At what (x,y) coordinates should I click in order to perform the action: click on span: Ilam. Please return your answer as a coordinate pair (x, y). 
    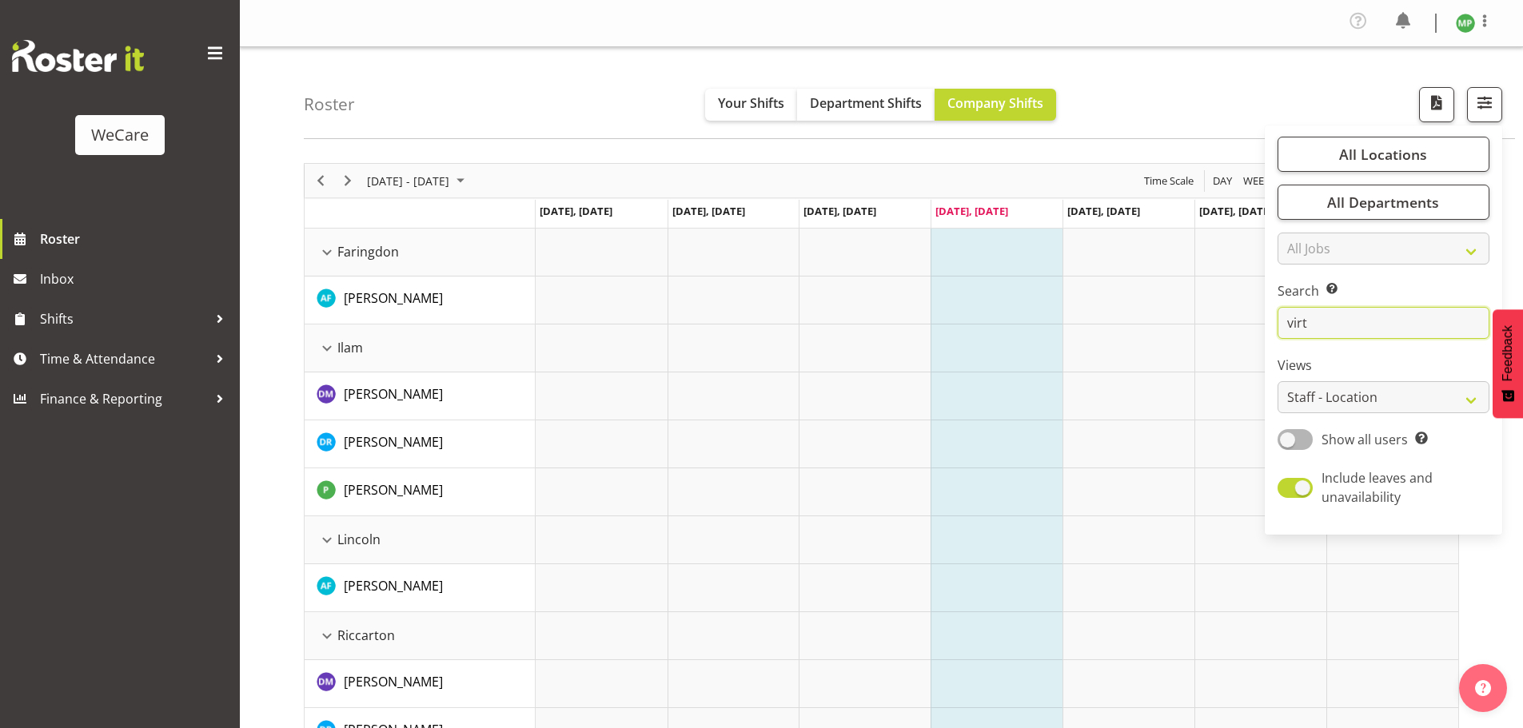
    Looking at the image, I should click on (350, 348).